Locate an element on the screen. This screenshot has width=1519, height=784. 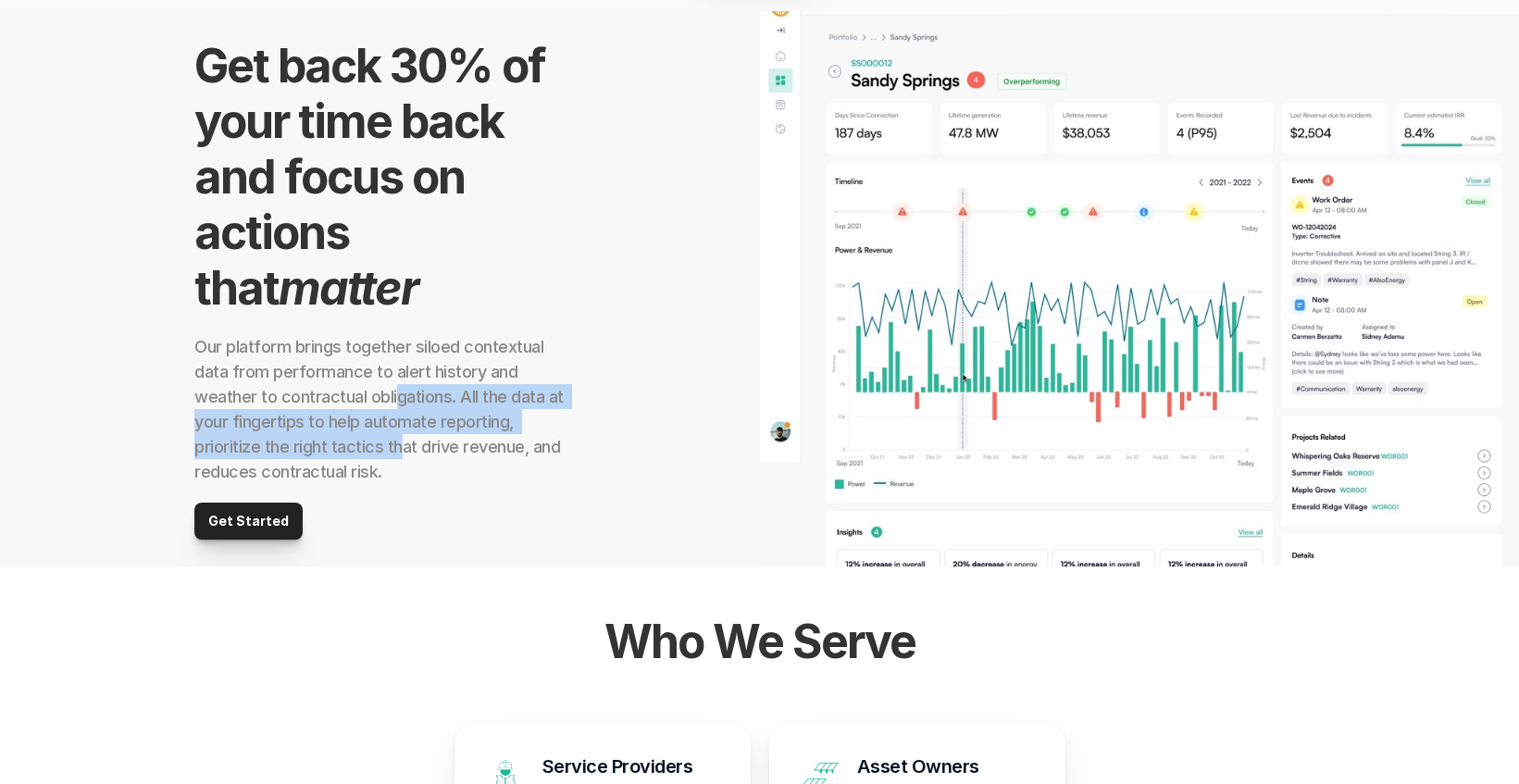
h2: Our platform brings together siloed contextual data from performance to alert history and weather... is located at coordinates (379, 409).